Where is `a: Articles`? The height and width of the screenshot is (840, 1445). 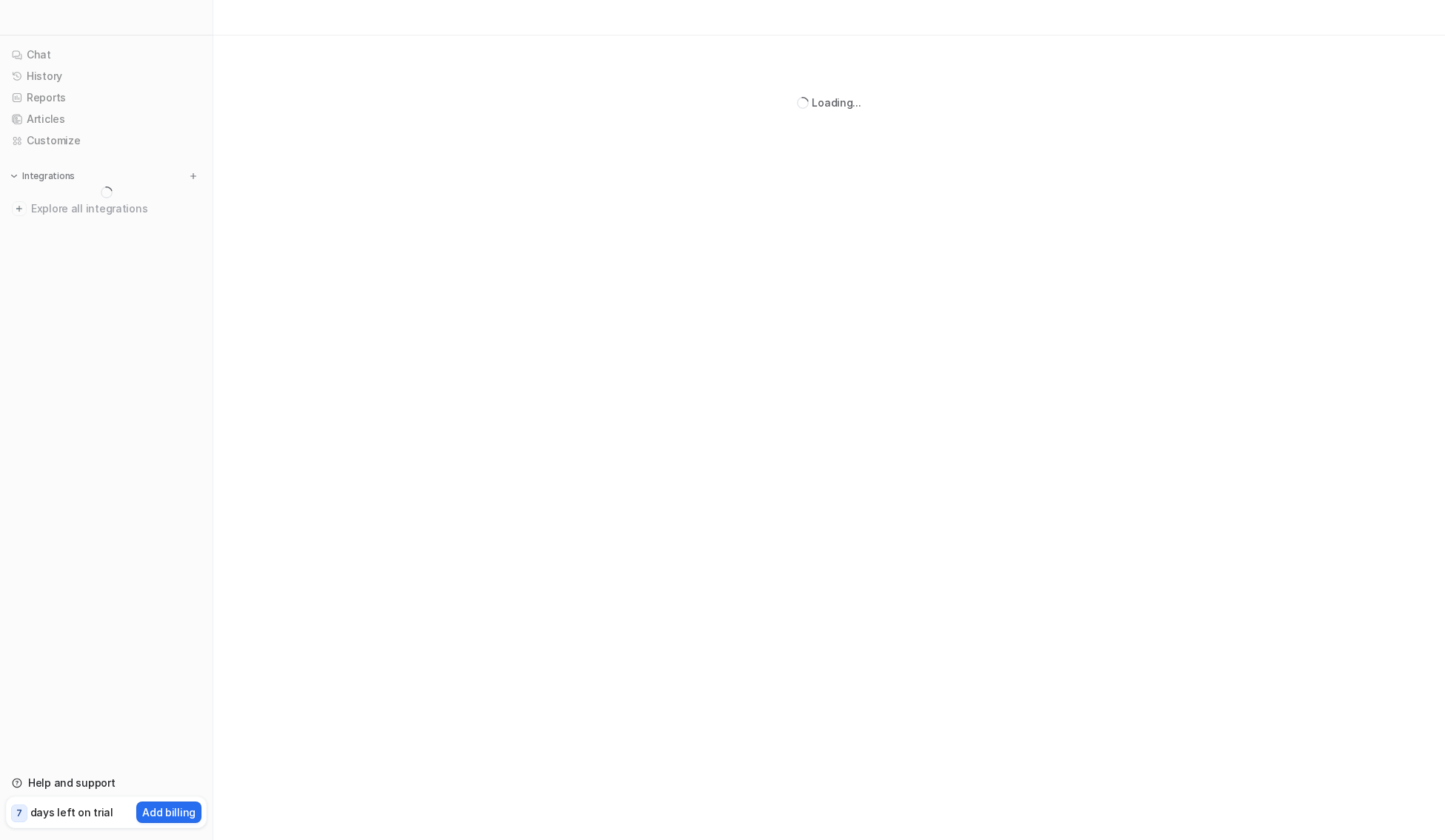
a: Articles is located at coordinates (106, 119).